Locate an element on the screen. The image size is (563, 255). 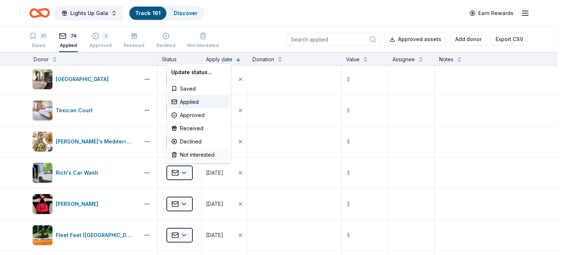
div: Applied is located at coordinates (199, 102).